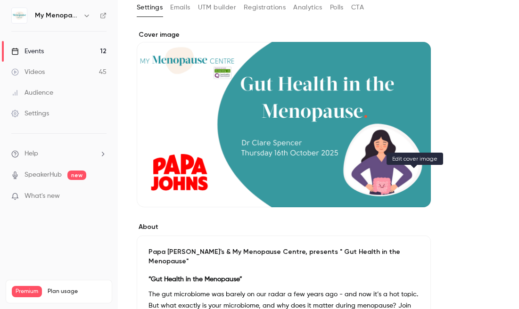 The height and width of the screenshot is (309, 519). I want to click on span: new, so click(77, 175).